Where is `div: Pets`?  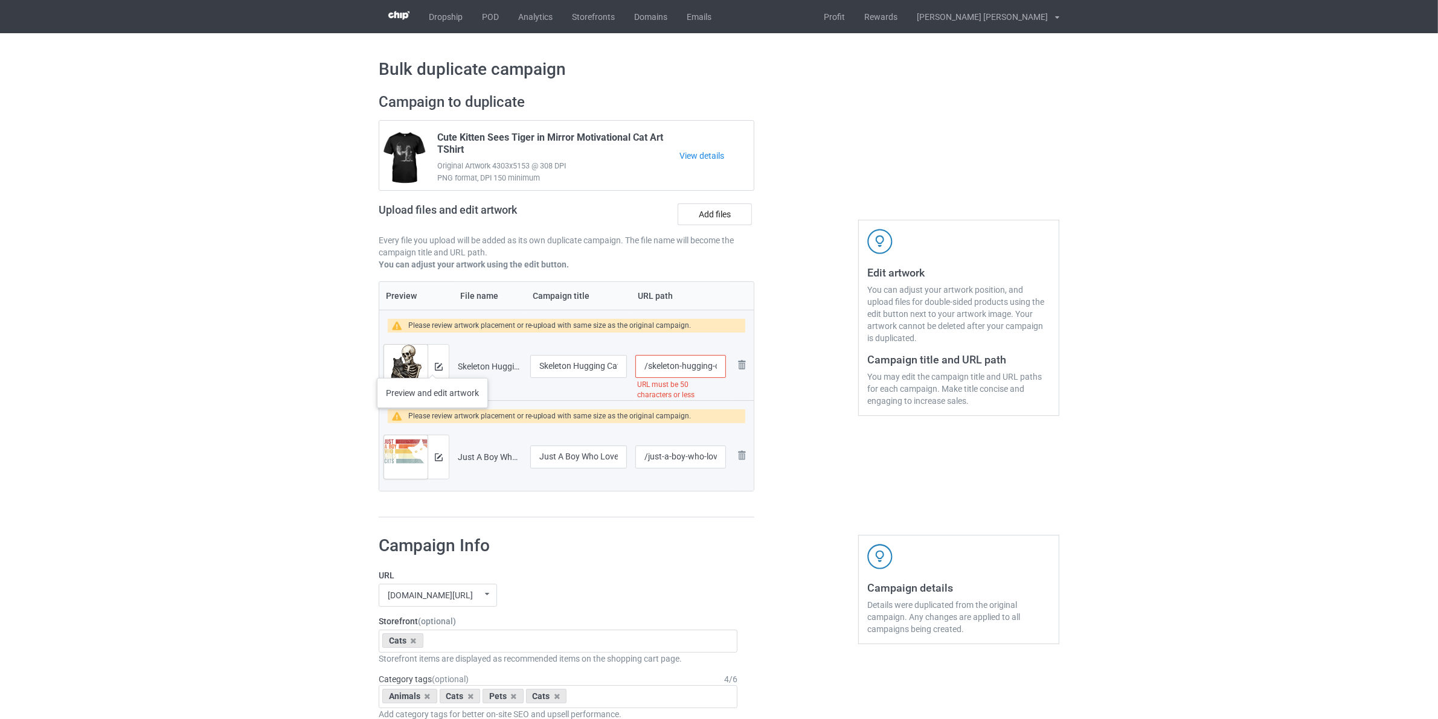
div: Pets is located at coordinates (503, 696).